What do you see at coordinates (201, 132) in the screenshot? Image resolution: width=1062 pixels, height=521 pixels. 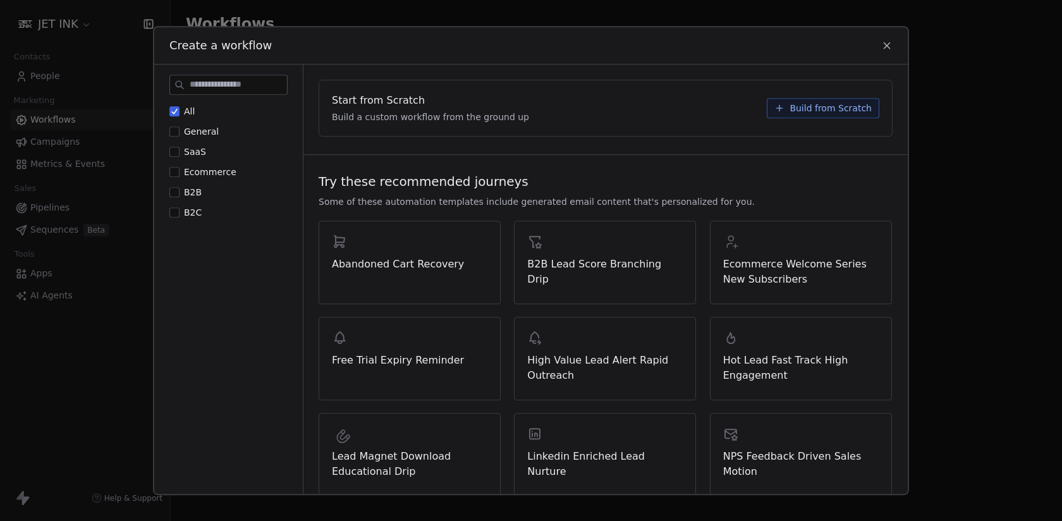 I see `span: General` at bounding box center [201, 132].